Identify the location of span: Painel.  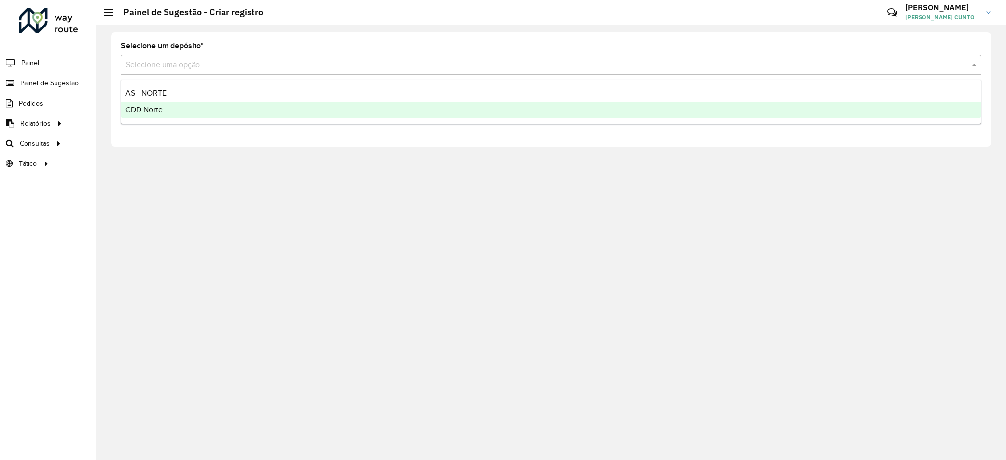
(30, 63).